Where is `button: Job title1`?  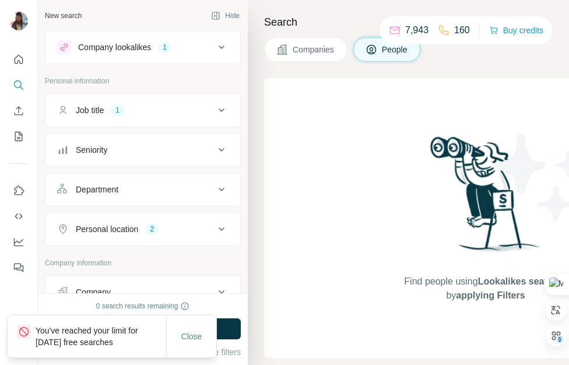 button: Job title1 is located at coordinates (143, 110).